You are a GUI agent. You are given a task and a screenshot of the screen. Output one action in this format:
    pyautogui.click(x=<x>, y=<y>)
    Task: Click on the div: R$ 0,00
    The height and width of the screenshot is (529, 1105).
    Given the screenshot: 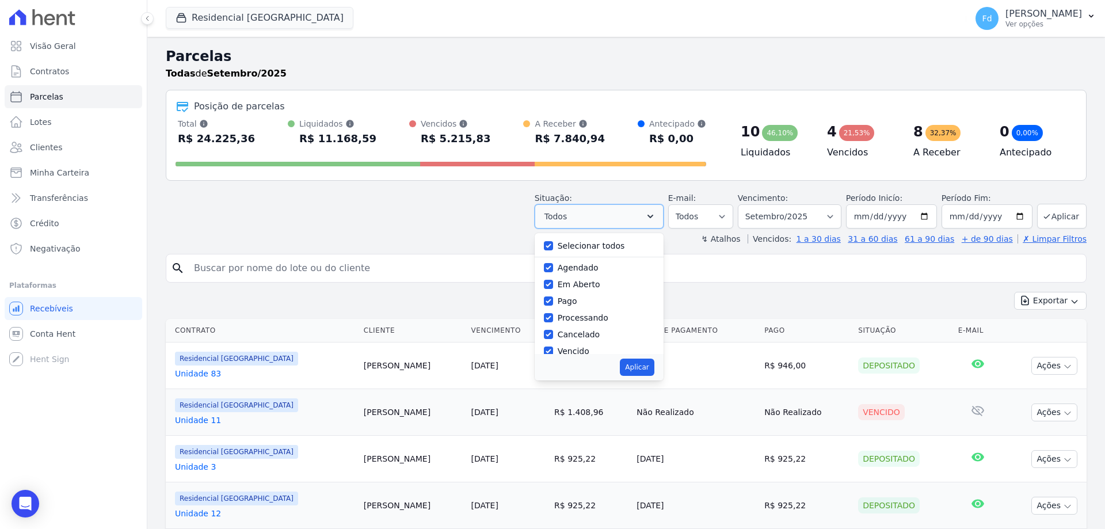 What is the action you would take?
    pyautogui.click(x=677, y=139)
    